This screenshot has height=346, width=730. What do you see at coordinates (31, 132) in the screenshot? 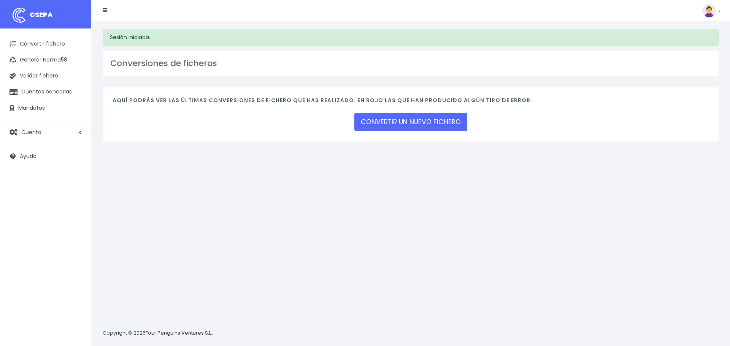
I see `span: Cuenta` at bounding box center [31, 132].